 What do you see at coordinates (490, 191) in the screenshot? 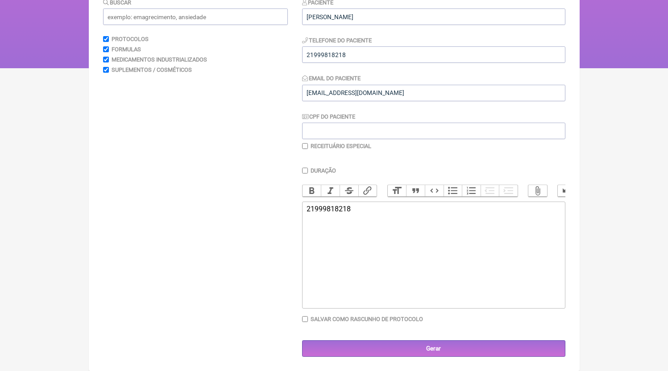
I see `button: Decrease Level` at bounding box center [490, 191].